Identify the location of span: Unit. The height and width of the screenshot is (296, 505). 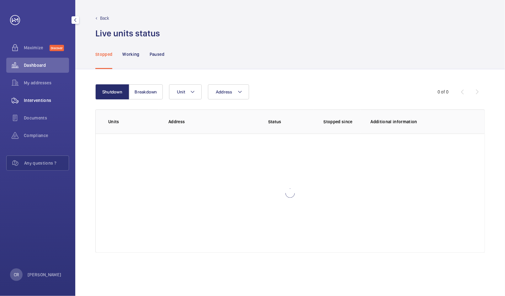
(181, 92).